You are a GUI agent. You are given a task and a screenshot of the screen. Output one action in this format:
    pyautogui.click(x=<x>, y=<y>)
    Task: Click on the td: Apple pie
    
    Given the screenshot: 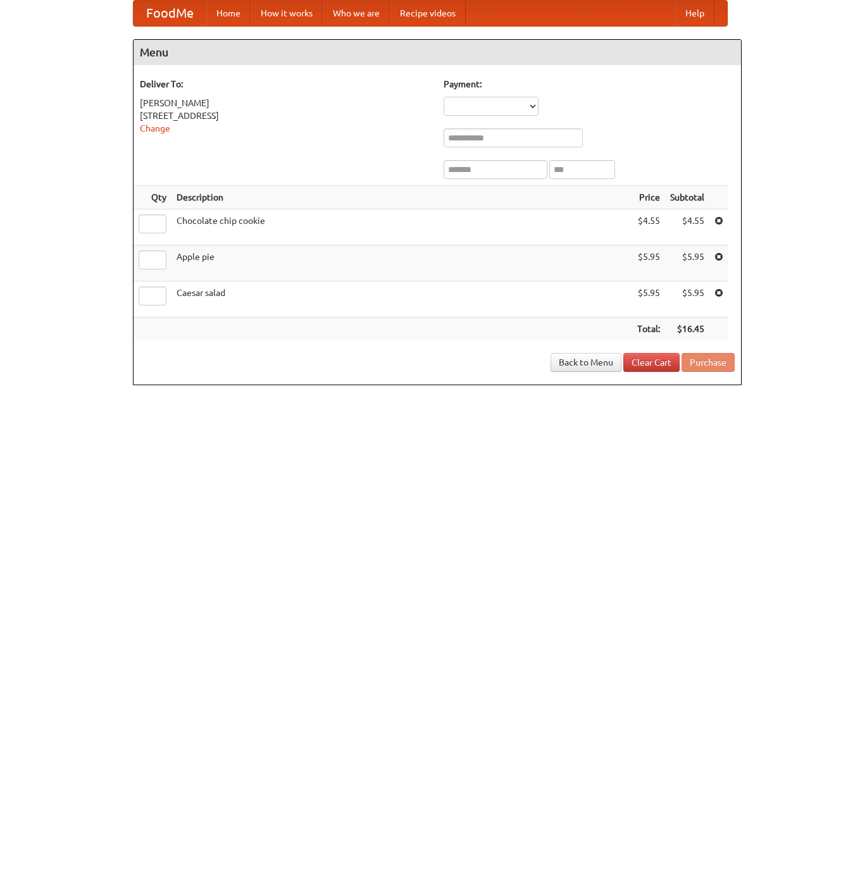 What is the action you would take?
    pyautogui.click(x=402, y=263)
    